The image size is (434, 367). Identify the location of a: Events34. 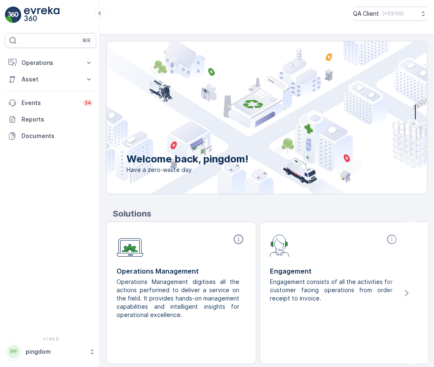
(50, 103).